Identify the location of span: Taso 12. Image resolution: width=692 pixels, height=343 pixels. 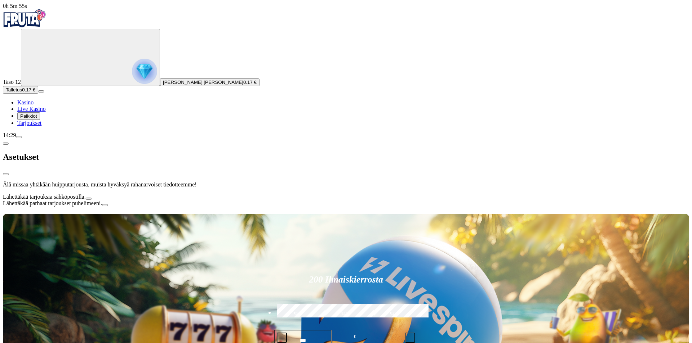
(12, 82).